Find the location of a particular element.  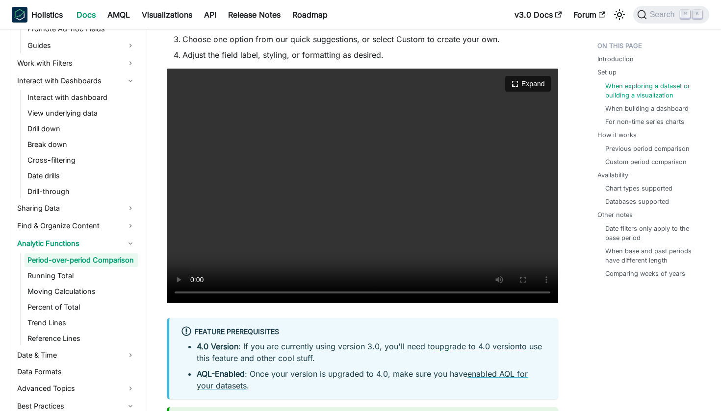

a: Drill-through is located at coordinates (81, 192).